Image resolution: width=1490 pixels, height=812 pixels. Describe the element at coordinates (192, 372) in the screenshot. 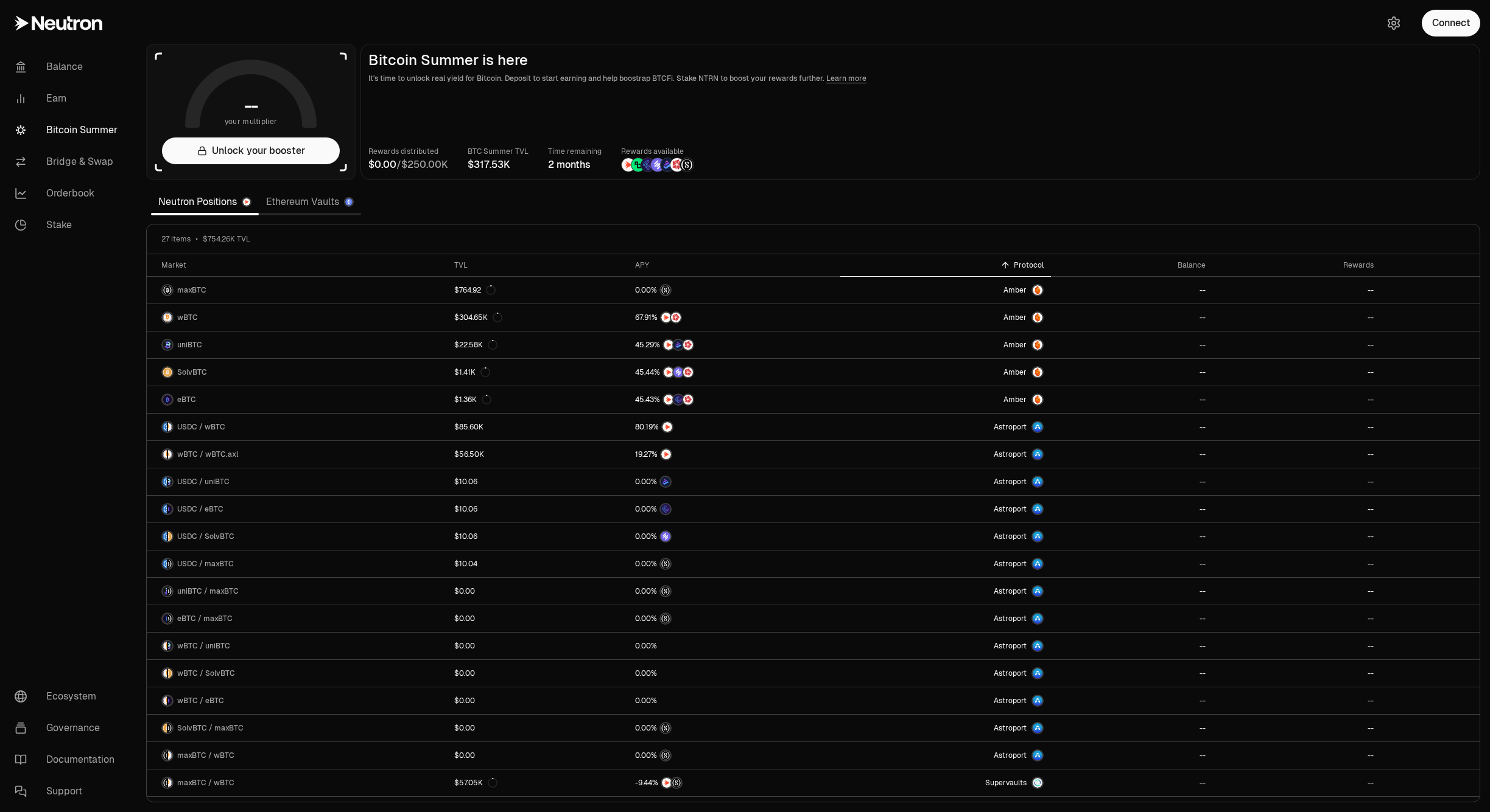

I see `span: SolvBTC` at that location.